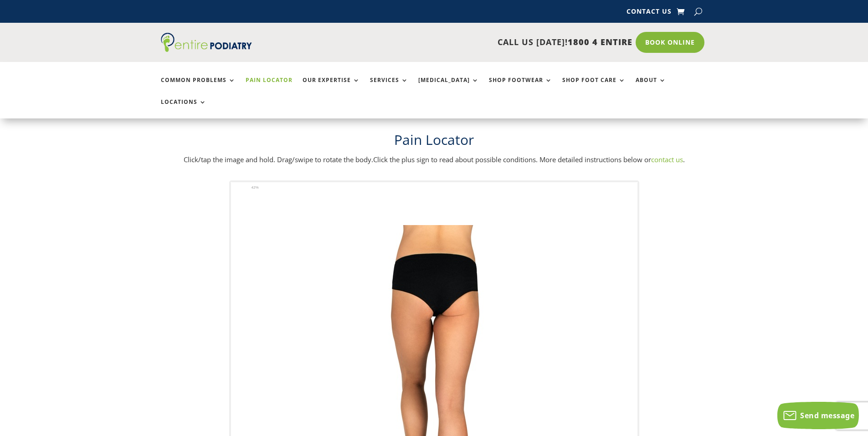 The height and width of the screenshot is (436, 868). I want to click on a: Services, so click(389, 87).